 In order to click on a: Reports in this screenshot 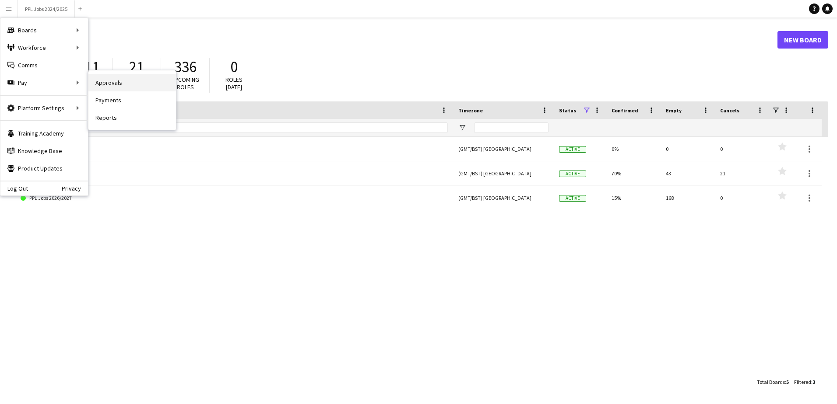, I will do `click(132, 118)`.